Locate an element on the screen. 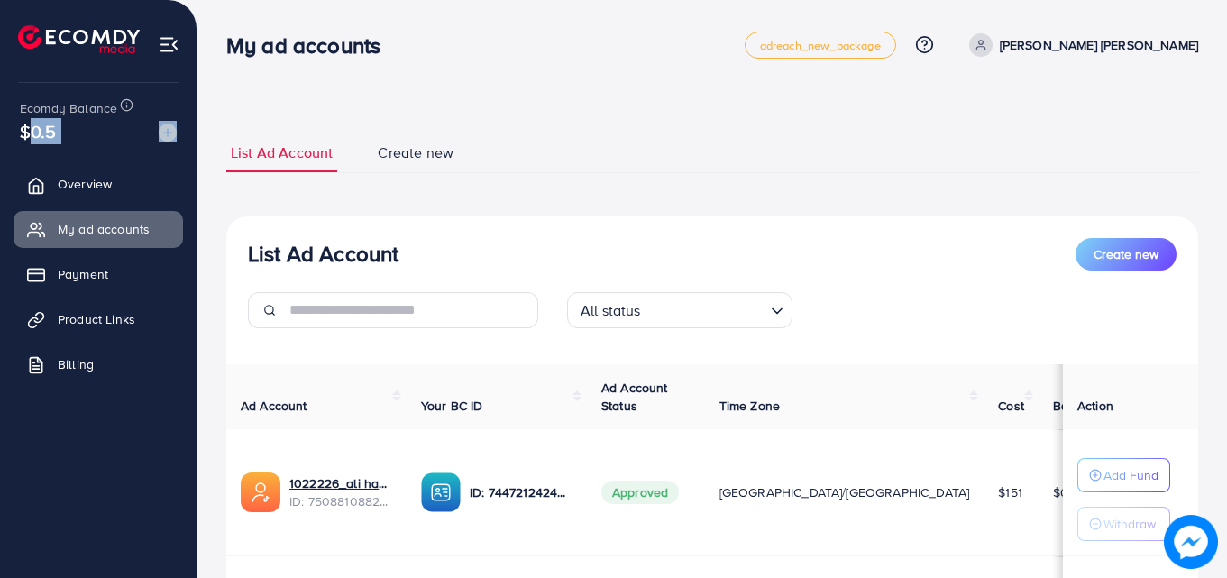  a: My ad accounts is located at coordinates (98, 229).